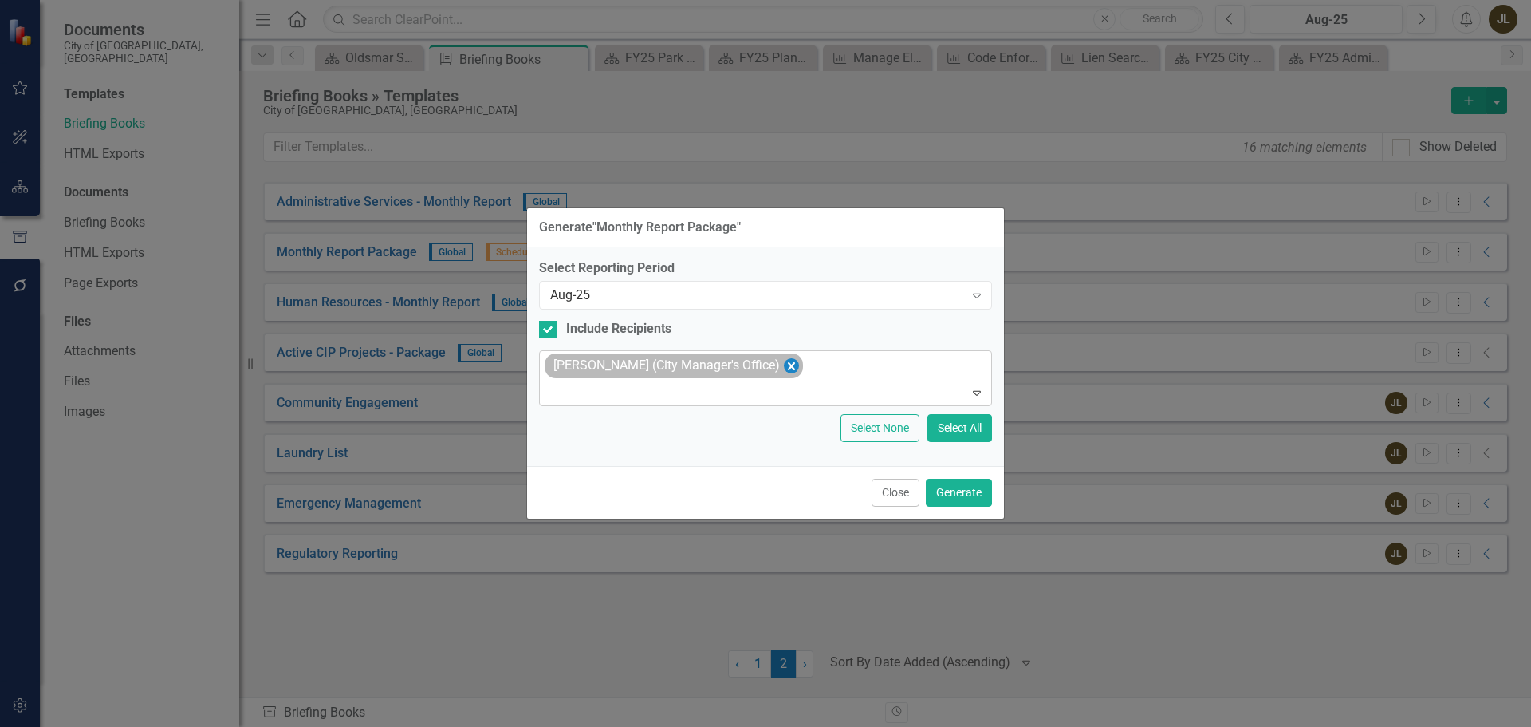 This screenshot has width=1531, height=727. I want to click on button: Select None, so click(880, 427).